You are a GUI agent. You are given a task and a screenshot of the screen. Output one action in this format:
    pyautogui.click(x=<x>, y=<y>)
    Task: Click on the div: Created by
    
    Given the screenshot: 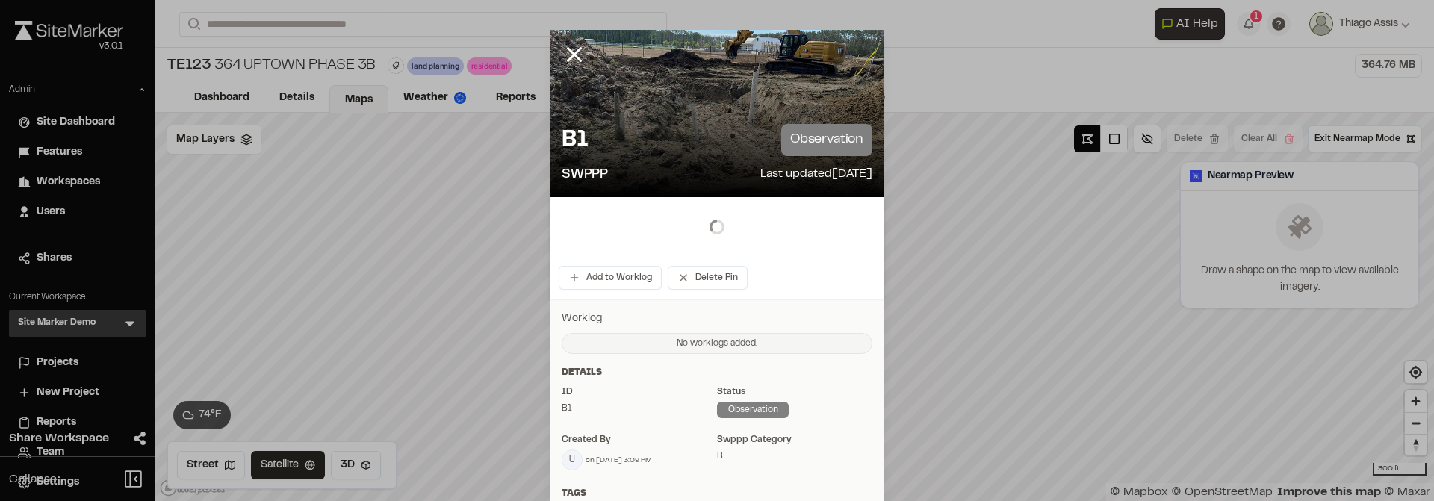 What is the action you would take?
    pyautogui.click(x=639, y=440)
    